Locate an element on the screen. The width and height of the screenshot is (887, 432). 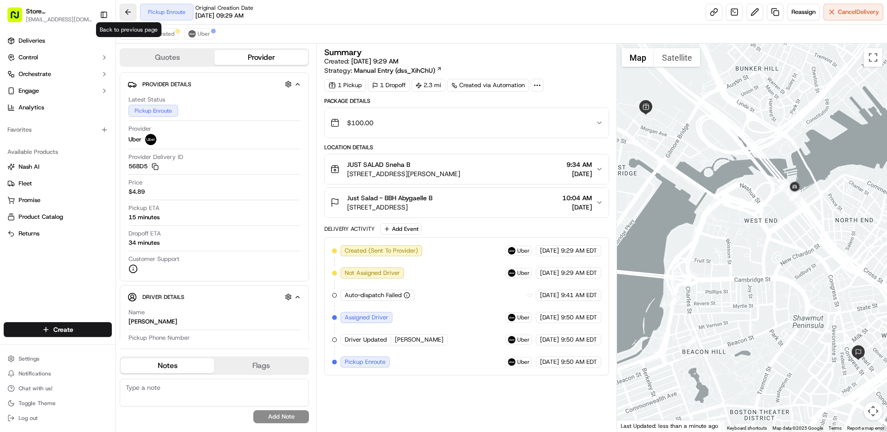
span: Notifications is located at coordinates (35, 374).